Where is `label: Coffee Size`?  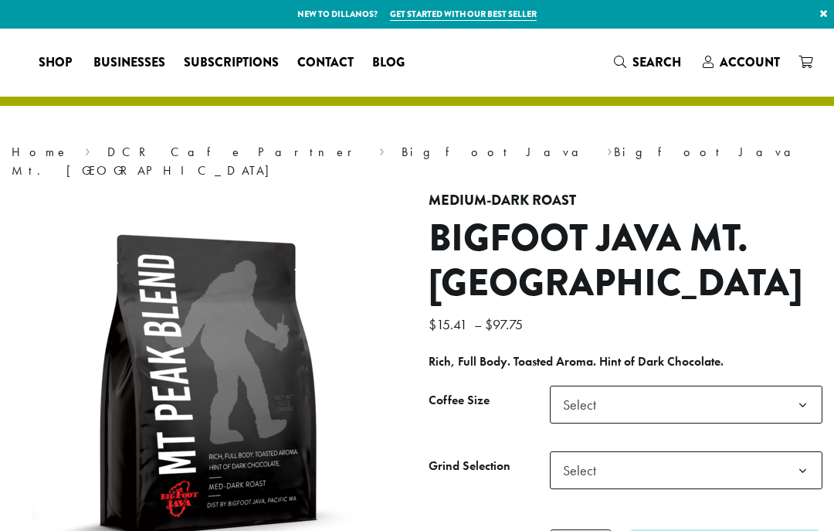
label: Coffee Size is located at coordinates (489, 400).